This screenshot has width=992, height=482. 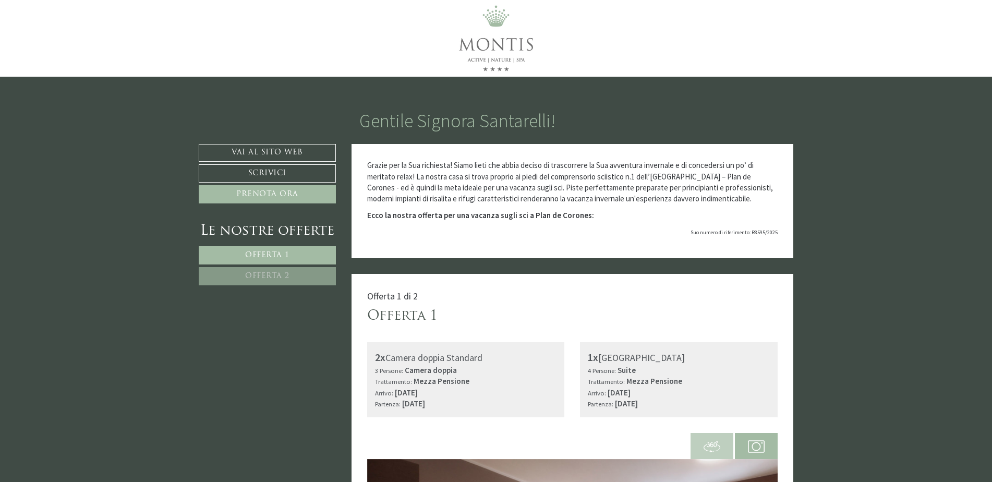 I want to click on a: Prenota ora, so click(x=267, y=194).